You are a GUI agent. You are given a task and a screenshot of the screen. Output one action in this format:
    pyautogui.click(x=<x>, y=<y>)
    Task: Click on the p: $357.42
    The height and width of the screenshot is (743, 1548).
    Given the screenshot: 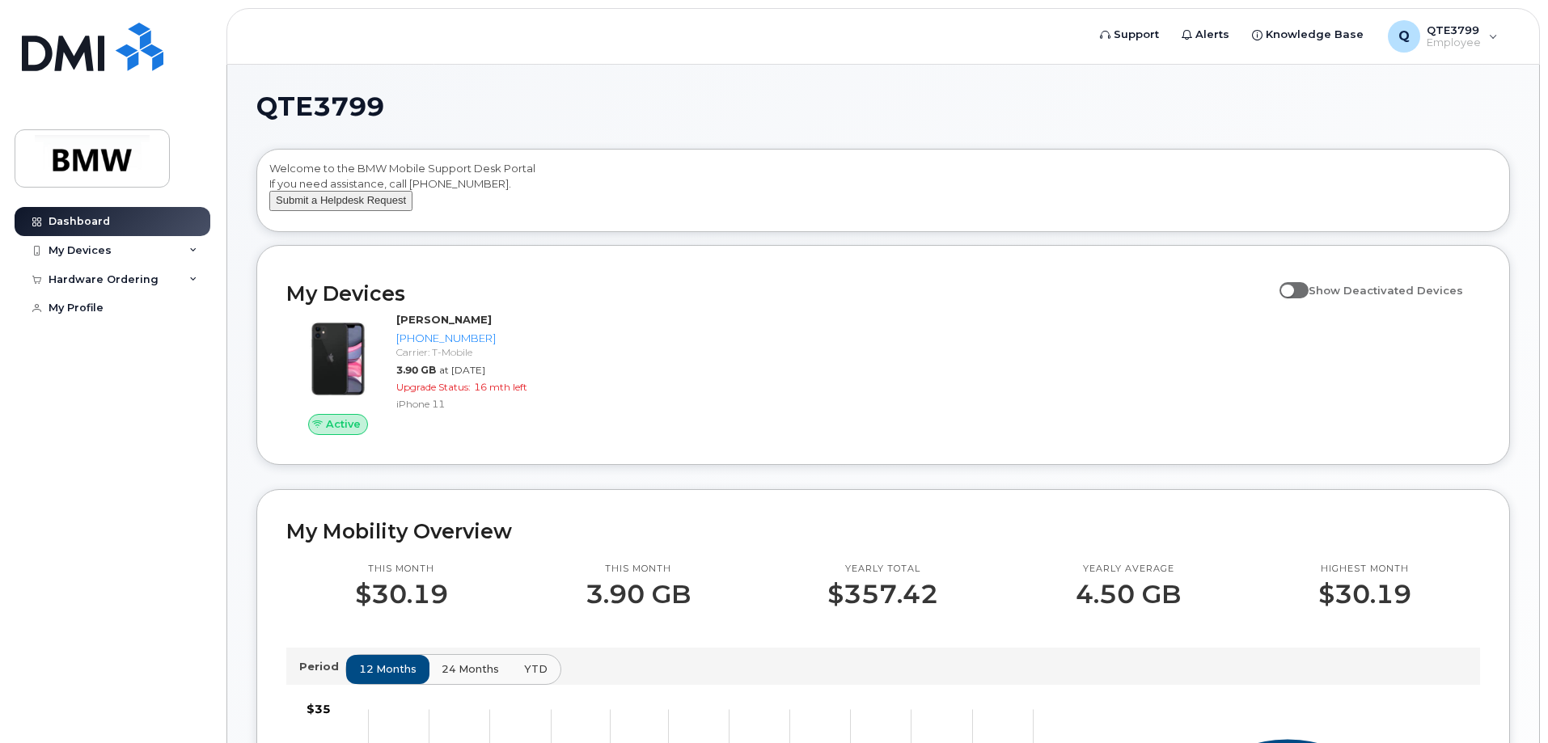 What is the action you would take?
    pyautogui.click(x=882, y=594)
    